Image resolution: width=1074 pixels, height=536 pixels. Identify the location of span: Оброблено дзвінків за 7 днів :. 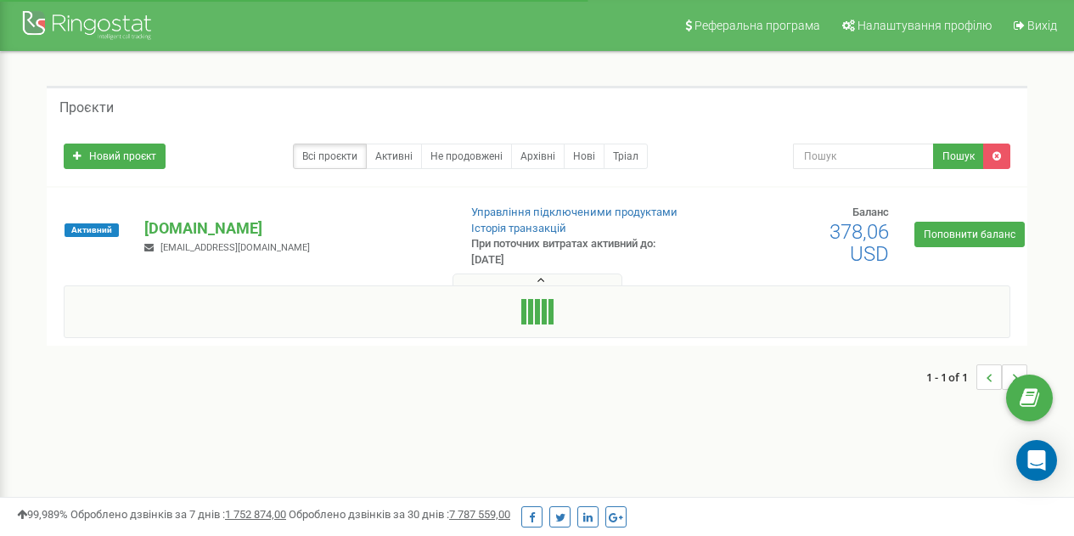
(178, 514).